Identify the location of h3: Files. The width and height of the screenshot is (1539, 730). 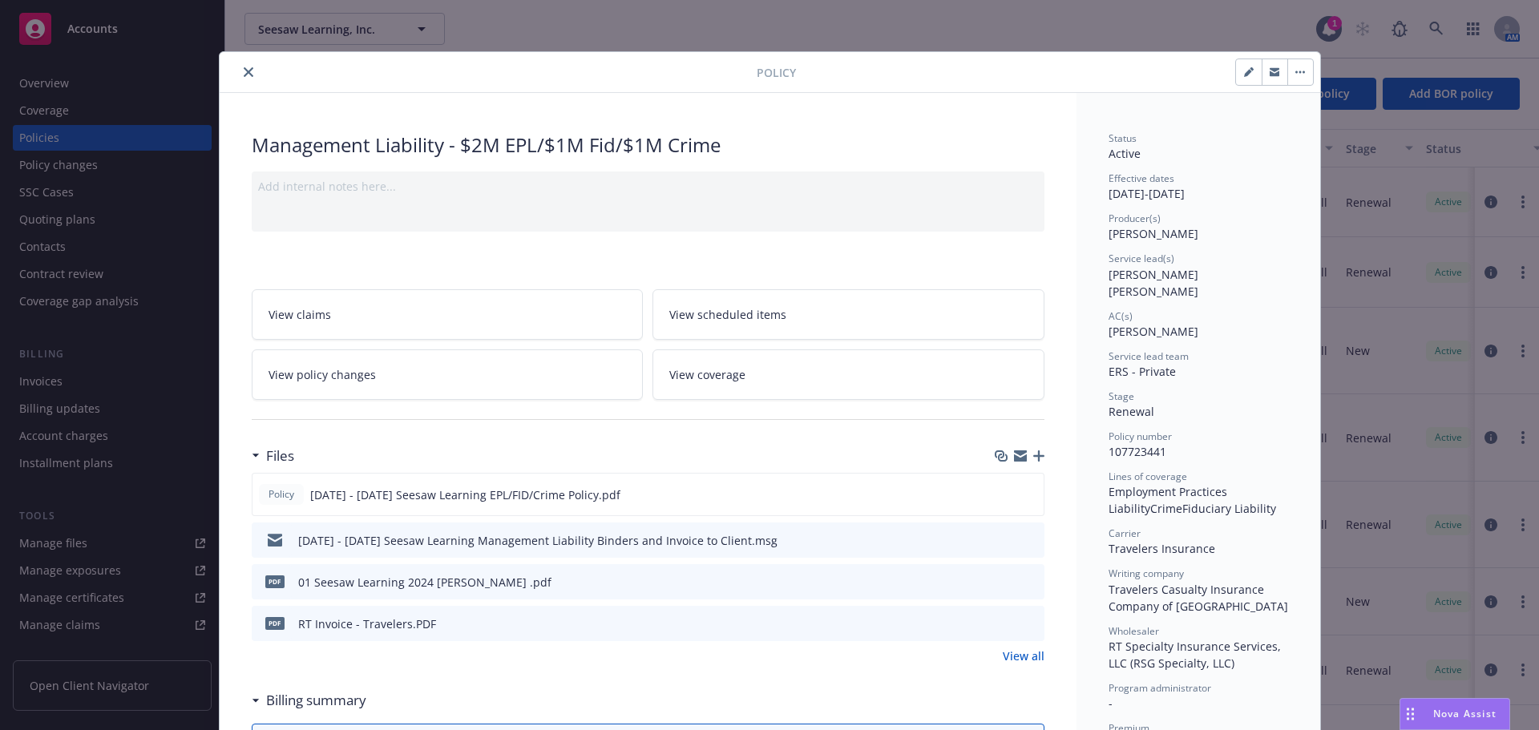
(280, 456).